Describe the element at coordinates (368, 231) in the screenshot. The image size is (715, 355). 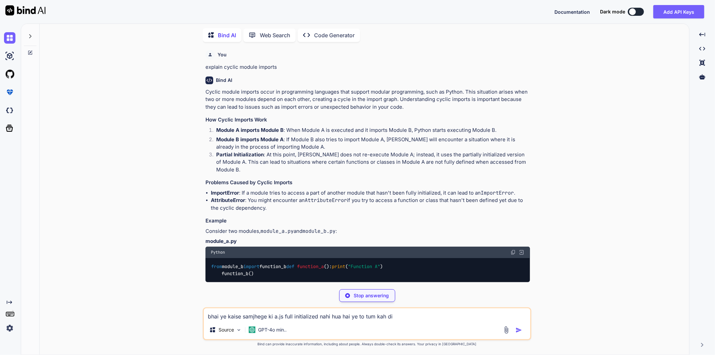
I see `p: Consider two modules, and :` at that location.